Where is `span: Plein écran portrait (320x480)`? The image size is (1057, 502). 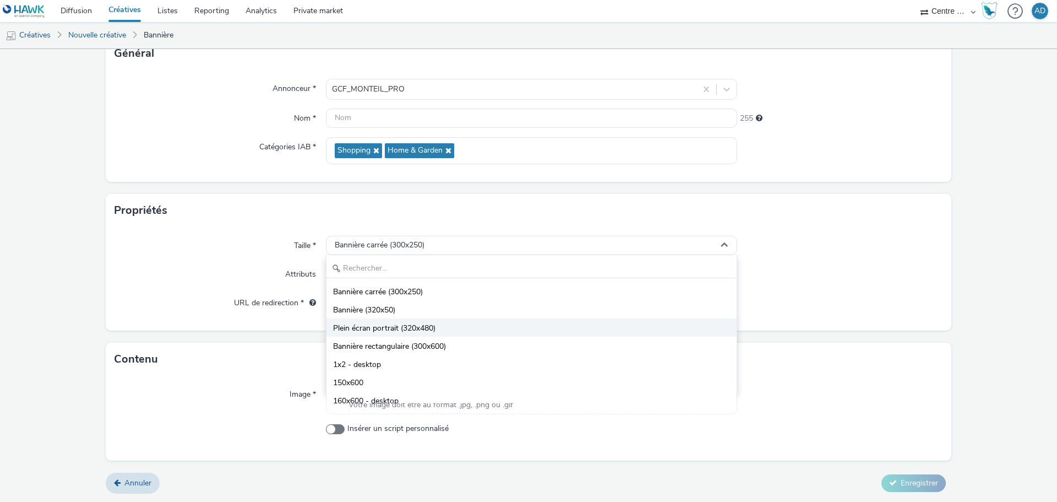 span: Plein écran portrait (320x480) is located at coordinates (384, 328).